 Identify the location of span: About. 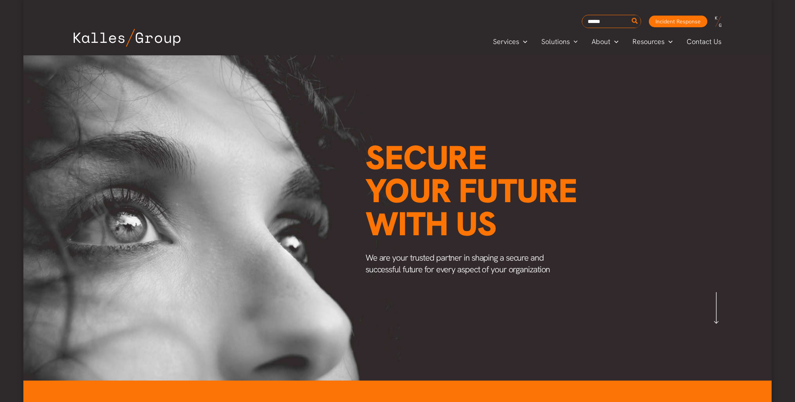
(601, 42).